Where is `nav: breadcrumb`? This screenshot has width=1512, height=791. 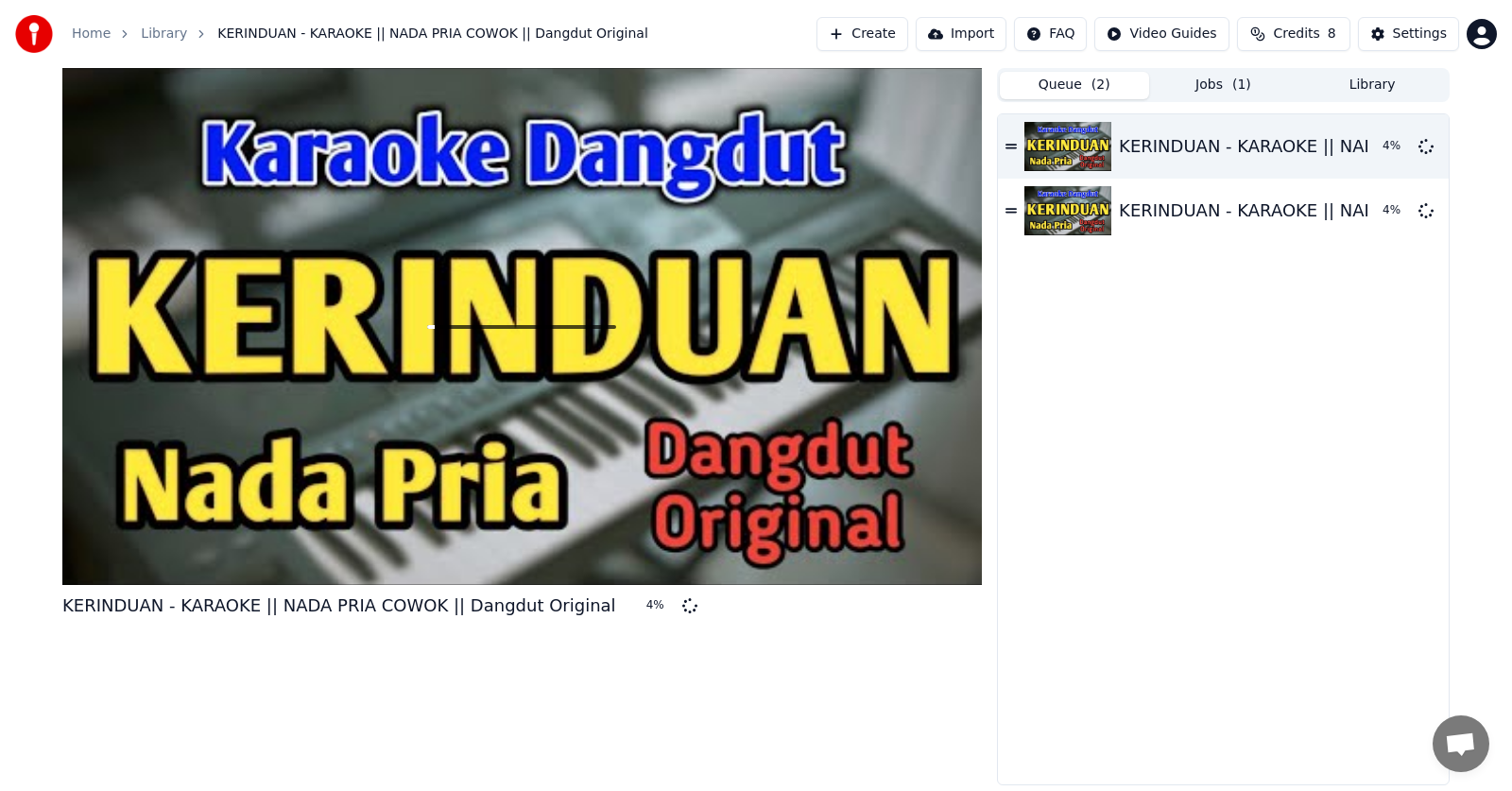 nav: breadcrumb is located at coordinates (360, 34).